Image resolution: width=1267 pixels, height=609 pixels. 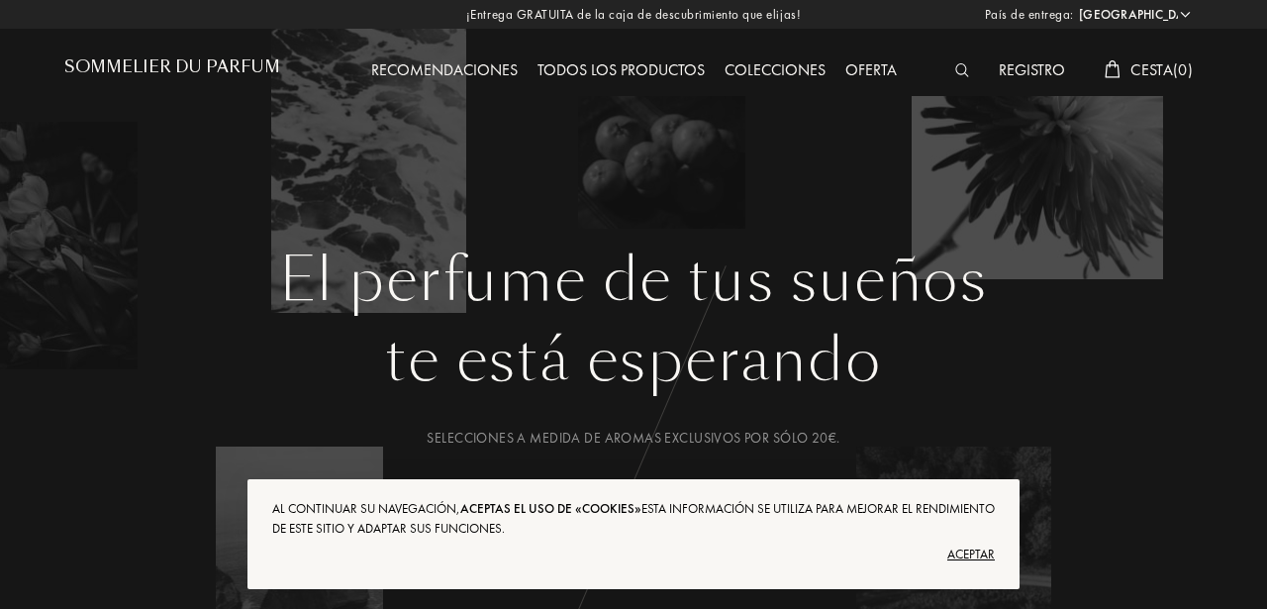 What do you see at coordinates (633, 519) in the screenshot?
I see `div: Al continuar su navegación, Esta información se utiliza para mejorar el rendimiento de este sitio...` at bounding box center [633, 519].